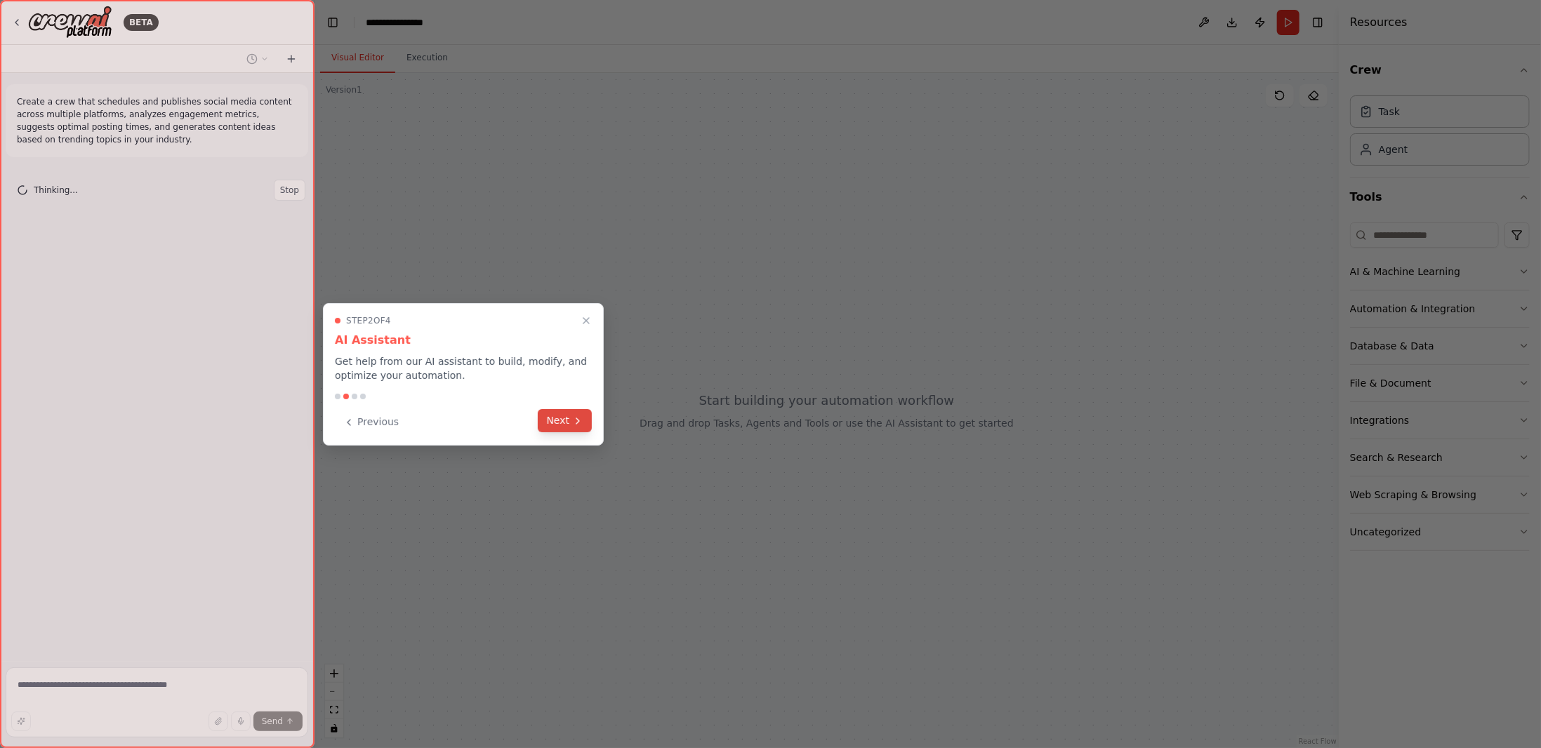 The image size is (1541, 748). I want to click on button: Close walkthrough, so click(586, 321).